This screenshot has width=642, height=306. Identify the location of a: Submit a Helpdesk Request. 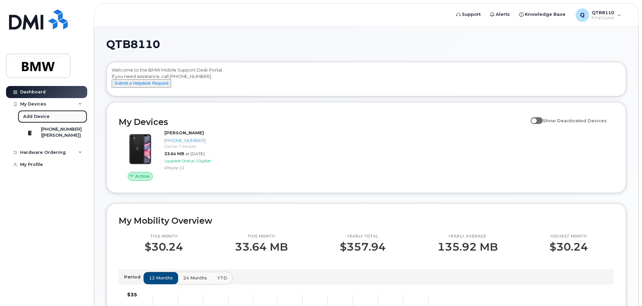
(141, 83).